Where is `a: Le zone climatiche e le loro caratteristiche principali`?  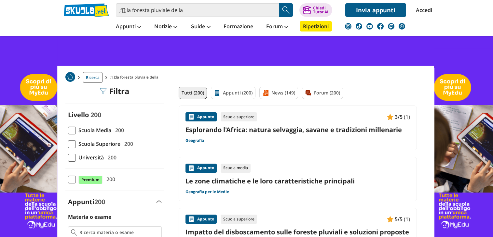
a: Le zone climatiche e le loro caratteristiche principali is located at coordinates (298, 181).